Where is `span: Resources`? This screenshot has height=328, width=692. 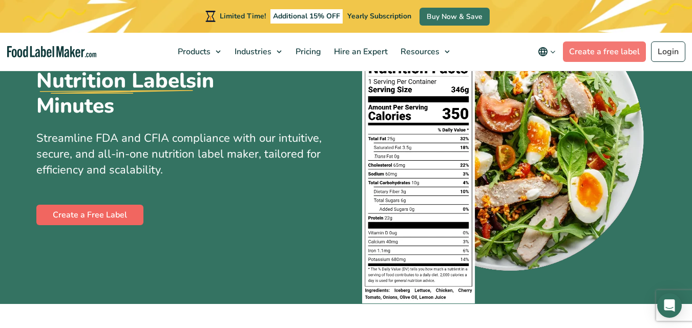 span: Resources is located at coordinates (419, 52).